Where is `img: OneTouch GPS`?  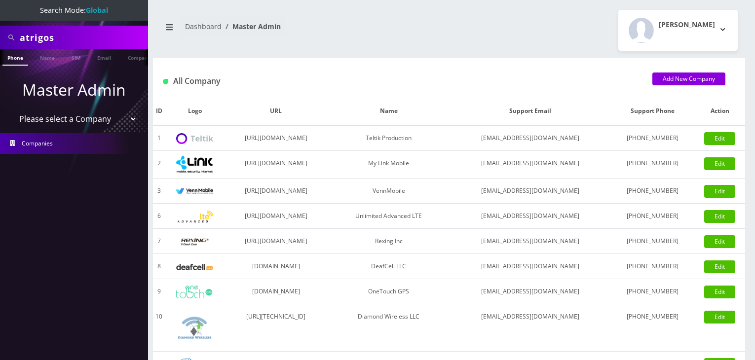
img: OneTouch GPS is located at coordinates (194, 292).